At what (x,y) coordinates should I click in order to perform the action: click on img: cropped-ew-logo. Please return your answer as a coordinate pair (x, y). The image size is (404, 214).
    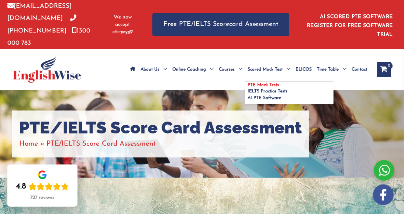
    Looking at the image, I should click on (47, 69).